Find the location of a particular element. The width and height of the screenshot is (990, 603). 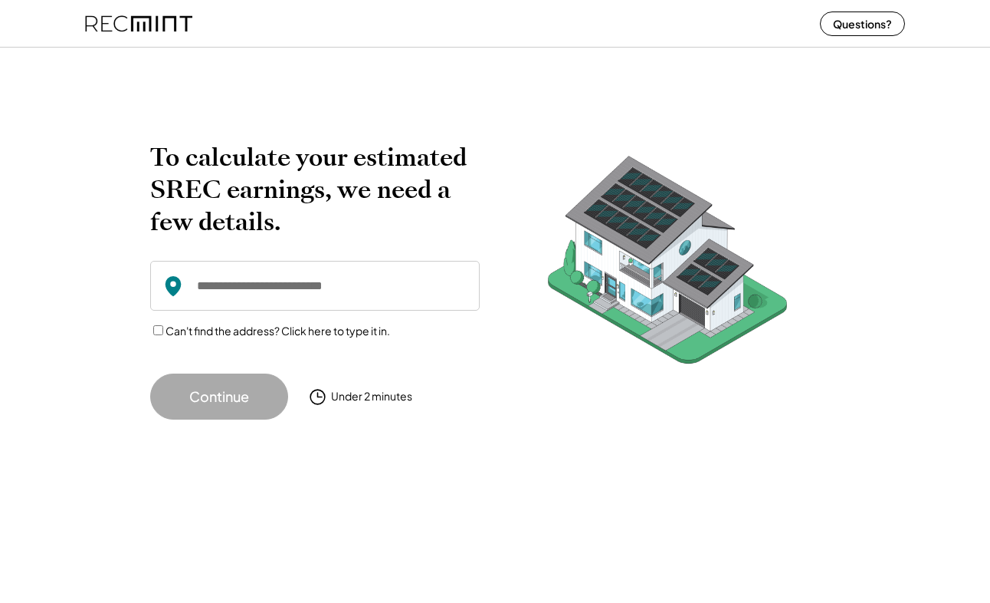

h2: To calculate your estimated SREC earnings, we need a few details. is located at coordinates (315, 189).